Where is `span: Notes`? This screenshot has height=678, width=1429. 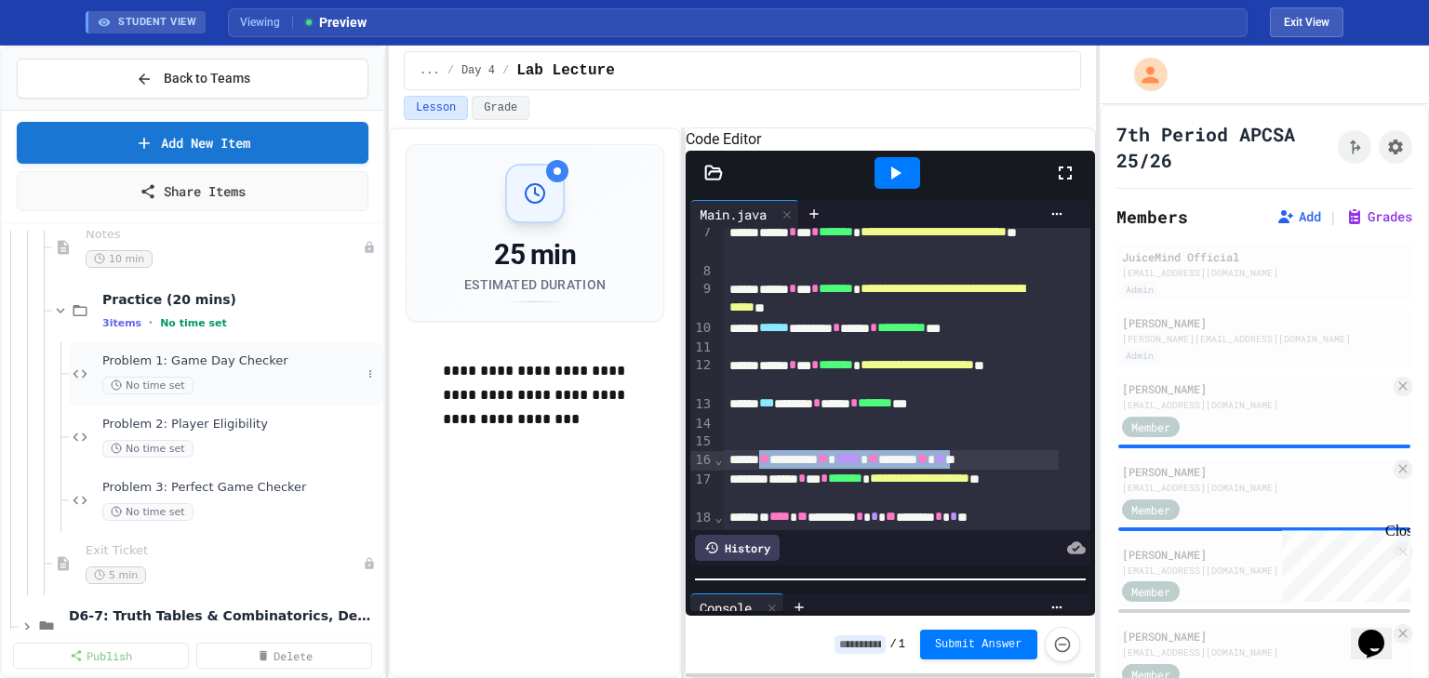
span: Notes is located at coordinates (224, 234).